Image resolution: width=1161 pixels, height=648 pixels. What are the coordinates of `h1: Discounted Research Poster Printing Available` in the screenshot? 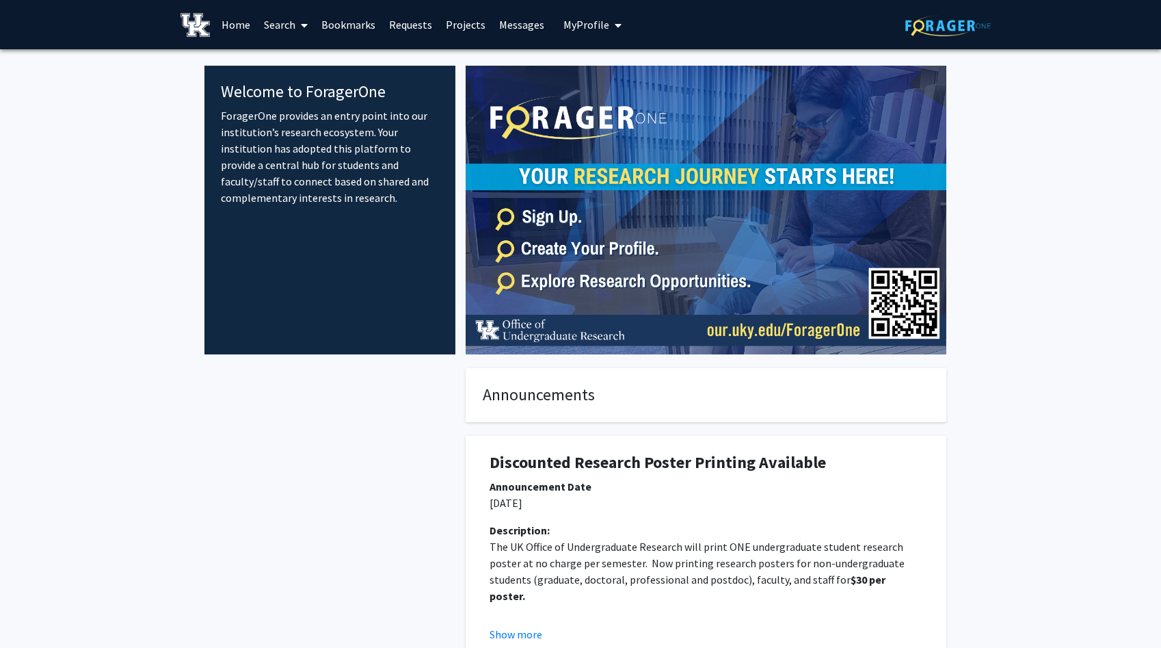 It's located at (706, 462).